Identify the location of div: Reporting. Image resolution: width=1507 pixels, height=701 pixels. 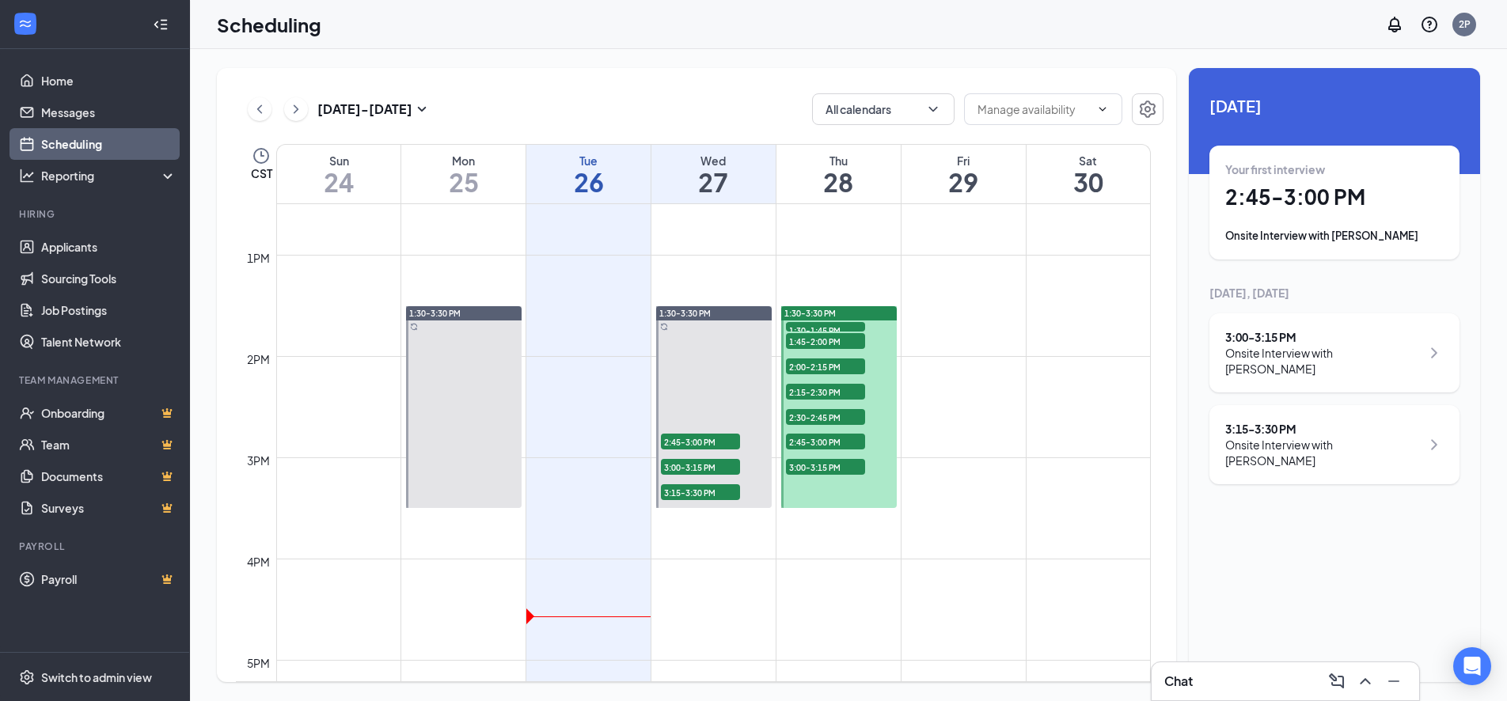
(109, 176).